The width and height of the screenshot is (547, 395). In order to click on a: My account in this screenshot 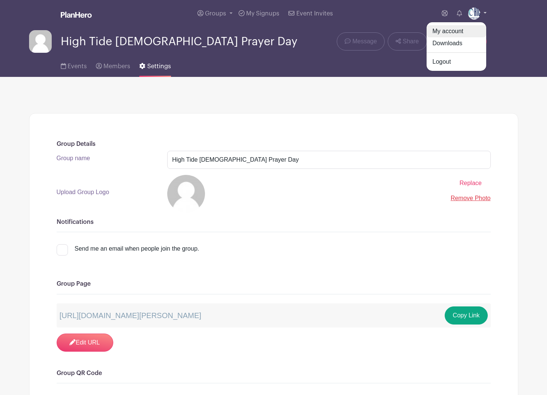, I will do `click(456, 31)`.